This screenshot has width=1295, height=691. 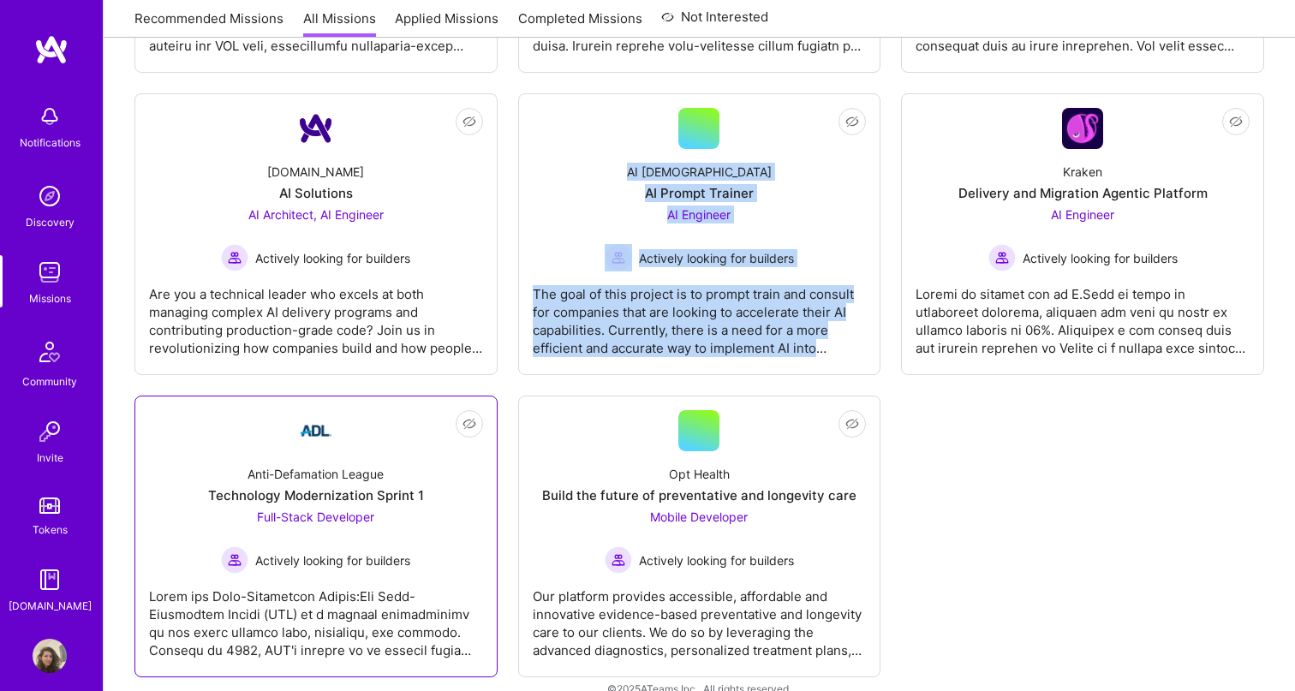 What do you see at coordinates (50, 298) in the screenshot?
I see `div: Missions` at bounding box center [50, 298].